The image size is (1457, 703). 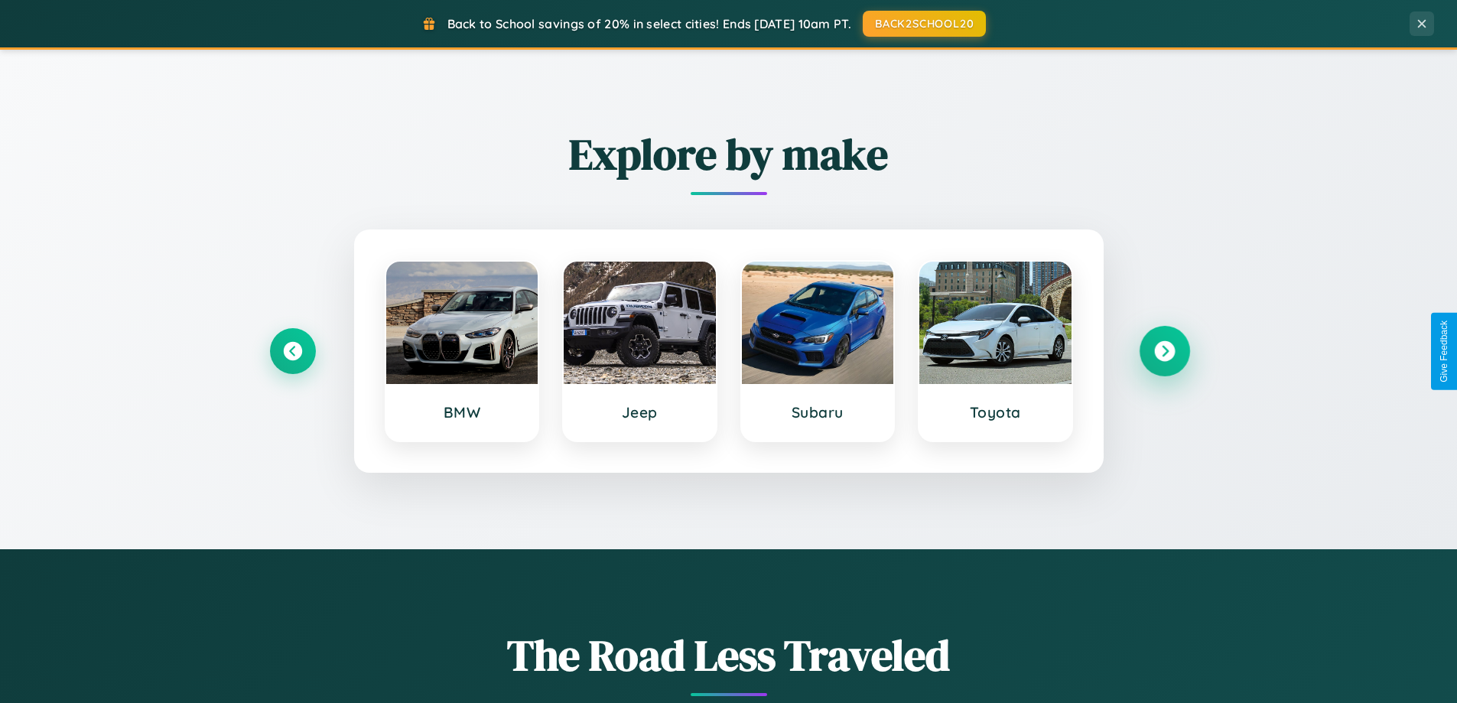 I want to click on h1: The Road Less Traveled, so click(x=729, y=654).